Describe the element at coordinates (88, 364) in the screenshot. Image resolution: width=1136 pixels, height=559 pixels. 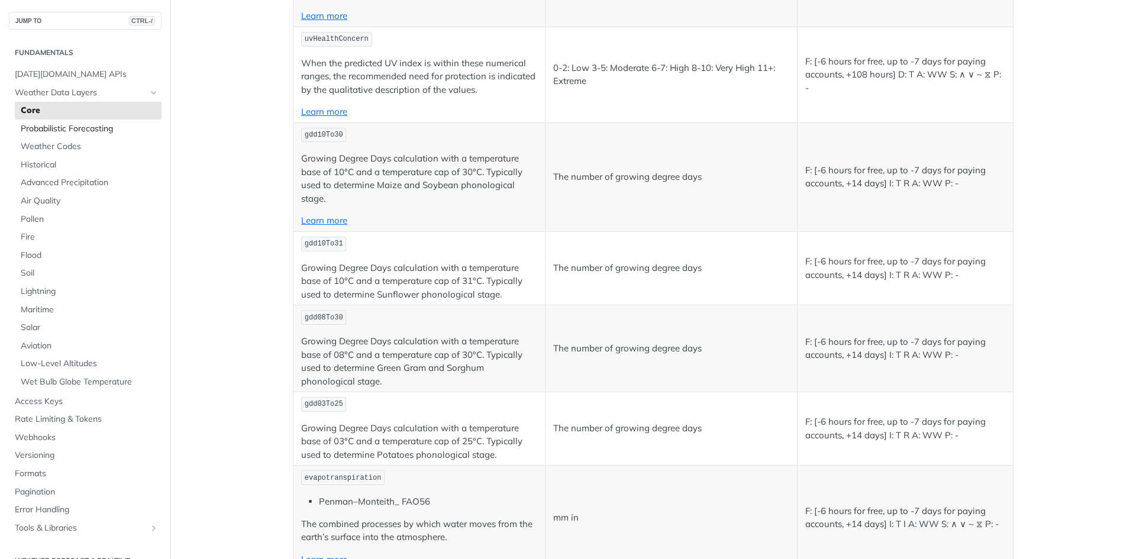
I see `a: Low-Level Altitudes` at that location.